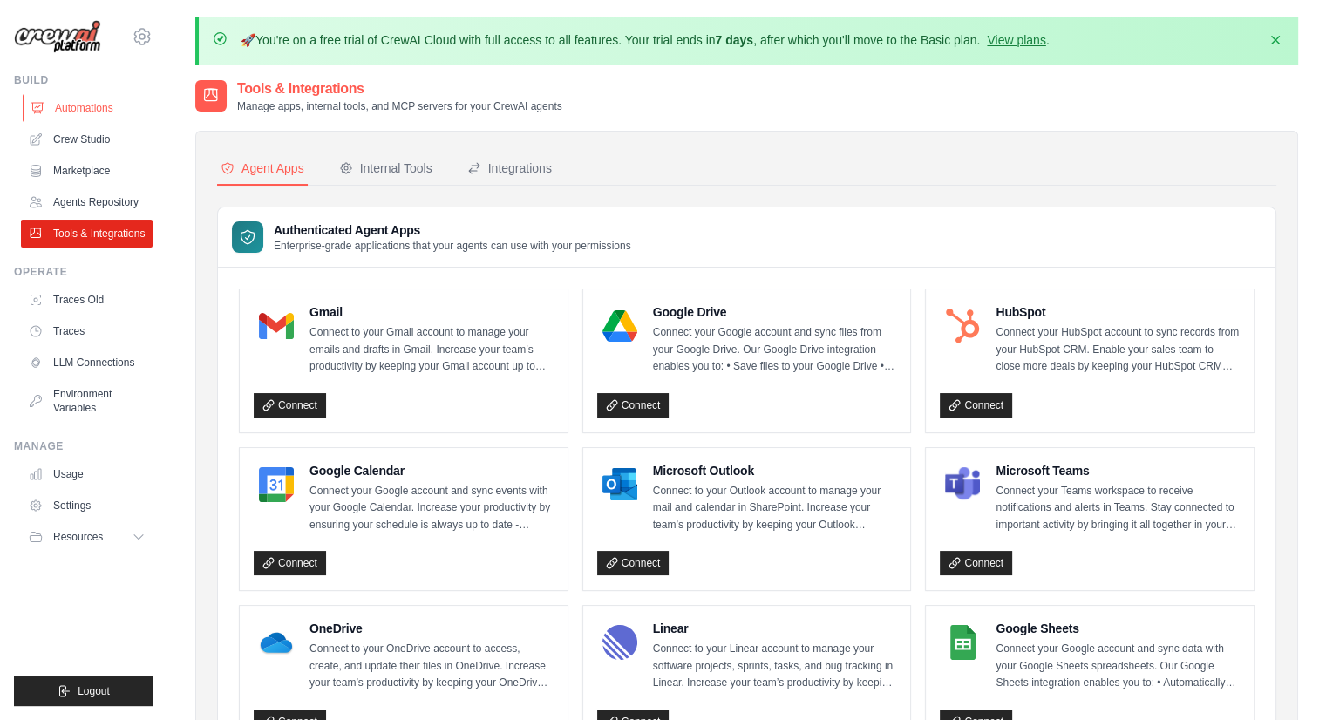 The image size is (1326, 720). What do you see at coordinates (431, 628) in the screenshot?
I see `h4: OneDrive` at bounding box center [431, 628].